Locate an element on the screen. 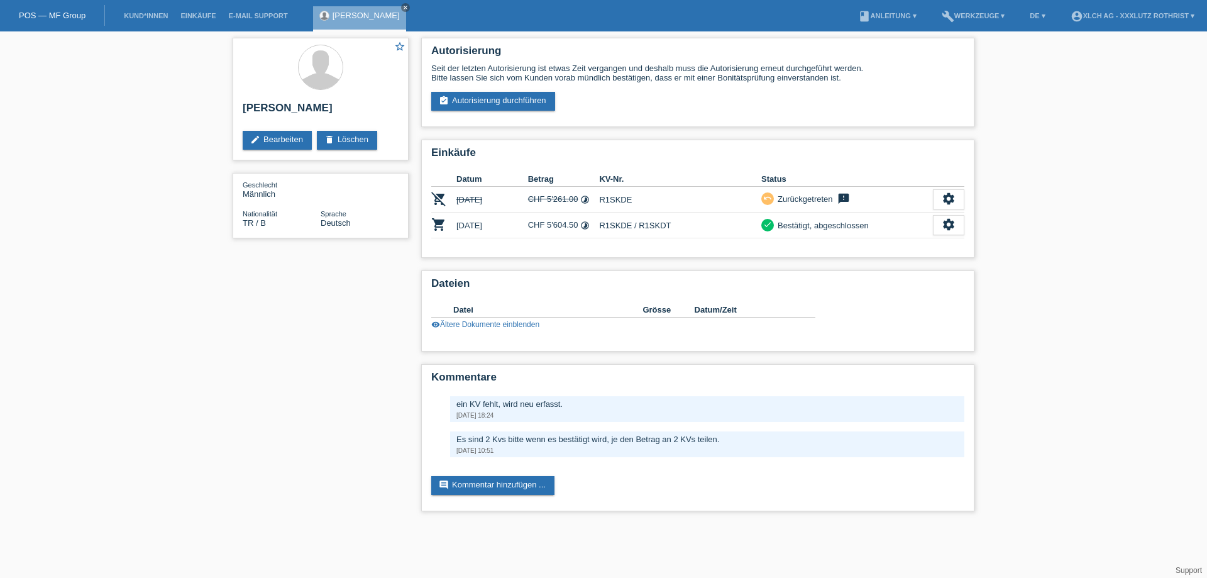 The width and height of the screenshot is (1207, 578). div: Seit der letzten Autorisierung ist etwas Zeit vergangen und deshalb muss die Autorisierung erneut... is located at coordinates (698, 73).